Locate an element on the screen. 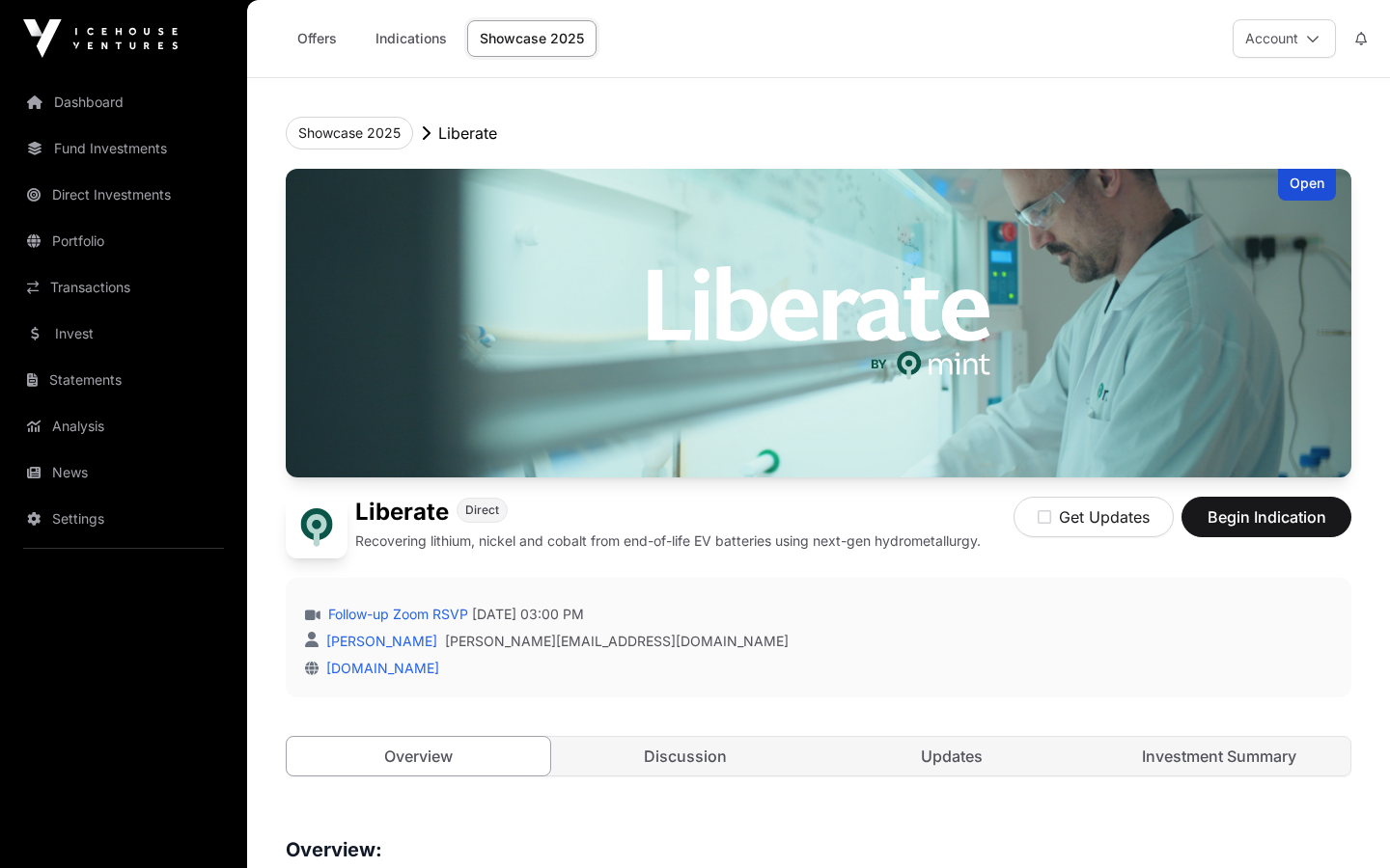 This screenshot has width=1390, height=868. a: Settings is located at coordinates (124, 519).